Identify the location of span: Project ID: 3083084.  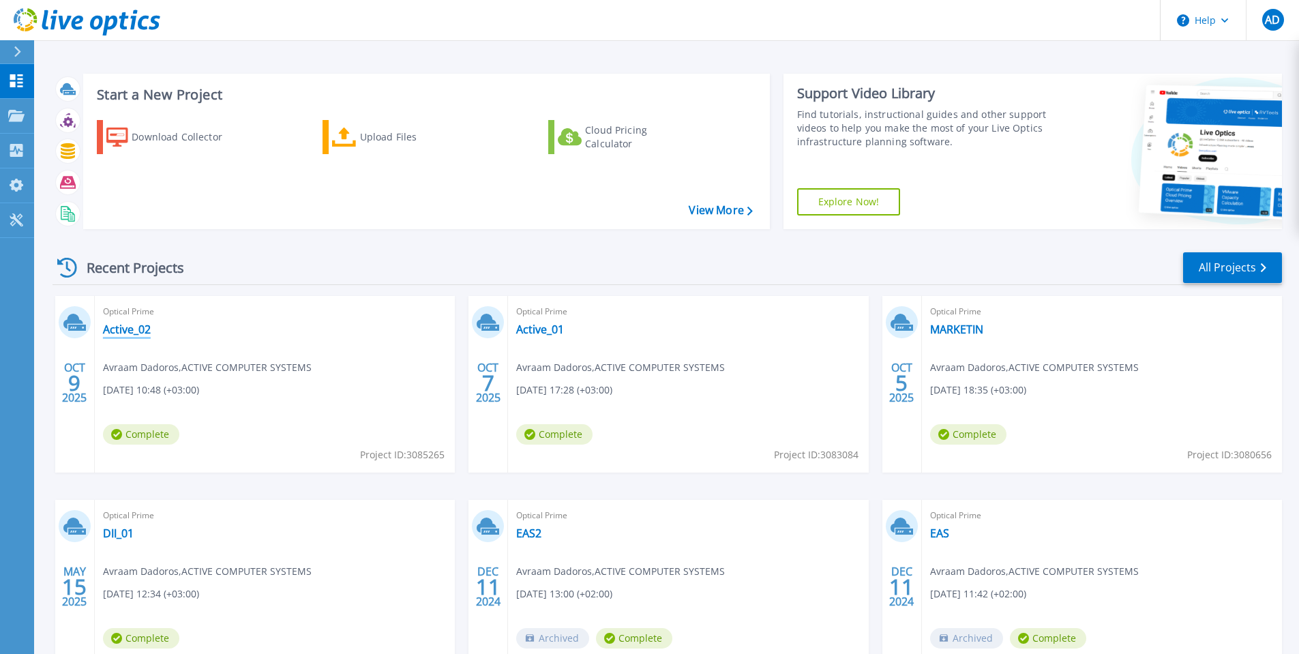
(816, 455).